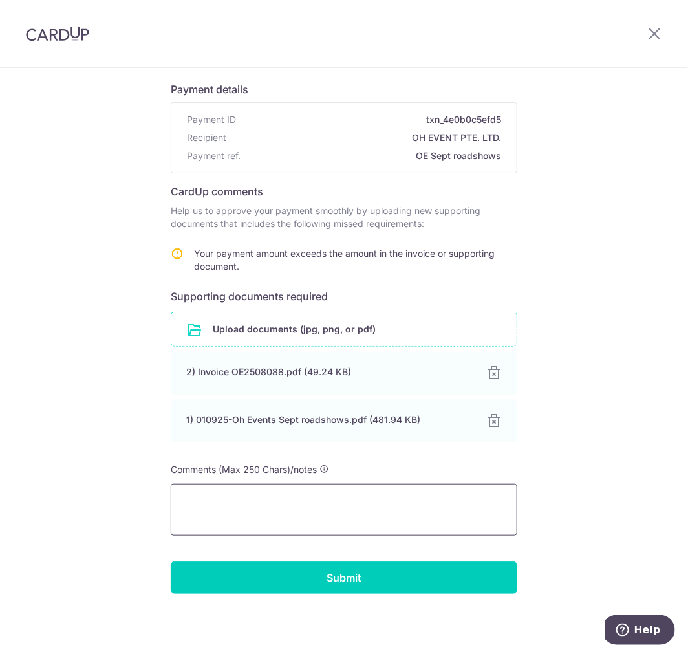 This screenshot has width=688, height=654. Describe the element at coordinates (42, 15) in the screenshot. I see `span: Help` at that location.